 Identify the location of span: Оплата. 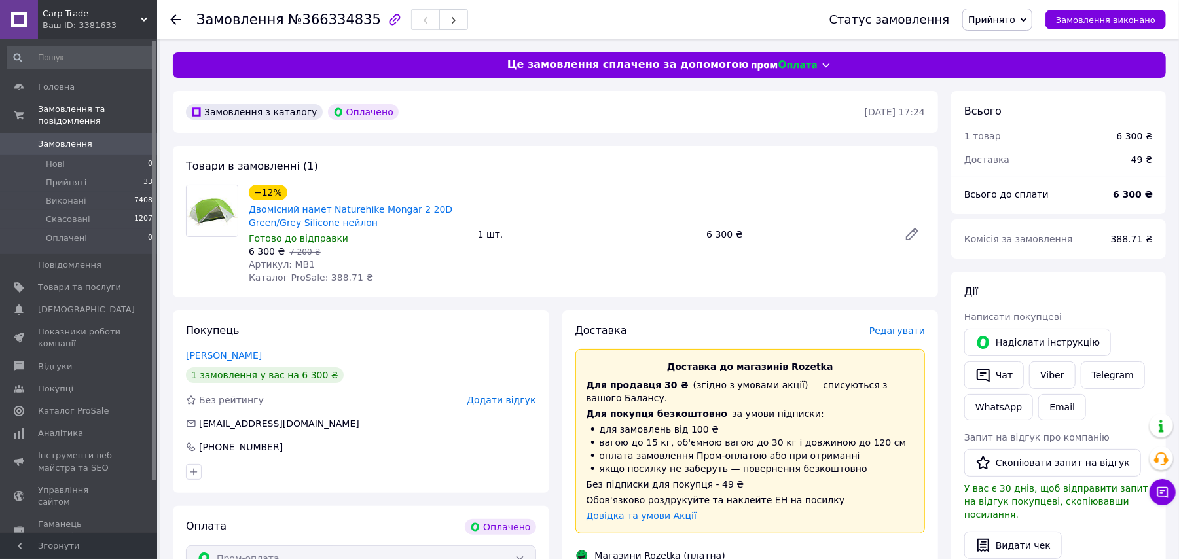
(206, 526).